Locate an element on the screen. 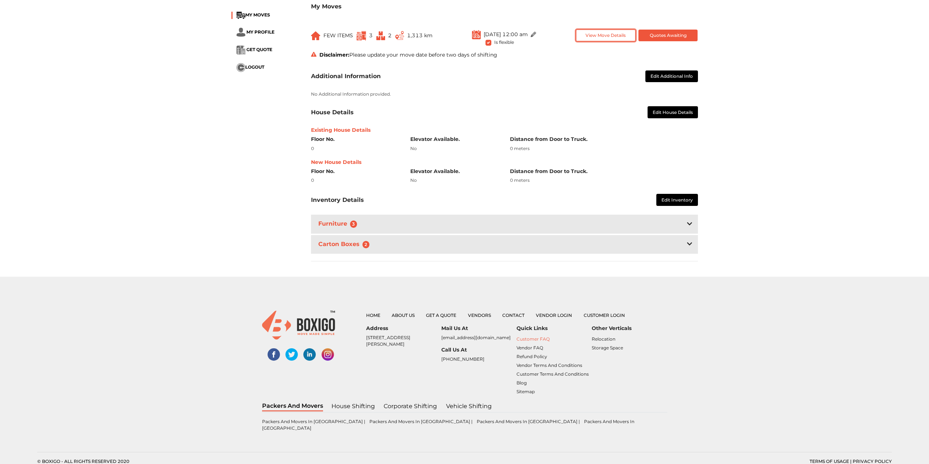  a: About Us is located at coordinates (403, 315).